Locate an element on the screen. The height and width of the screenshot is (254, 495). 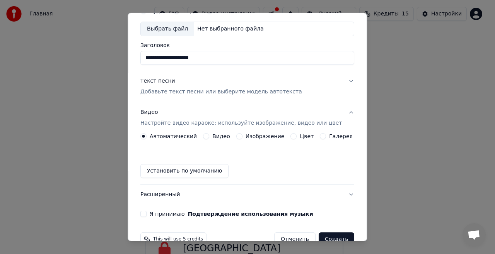
button: Создать is located at coordinates (336, 240).